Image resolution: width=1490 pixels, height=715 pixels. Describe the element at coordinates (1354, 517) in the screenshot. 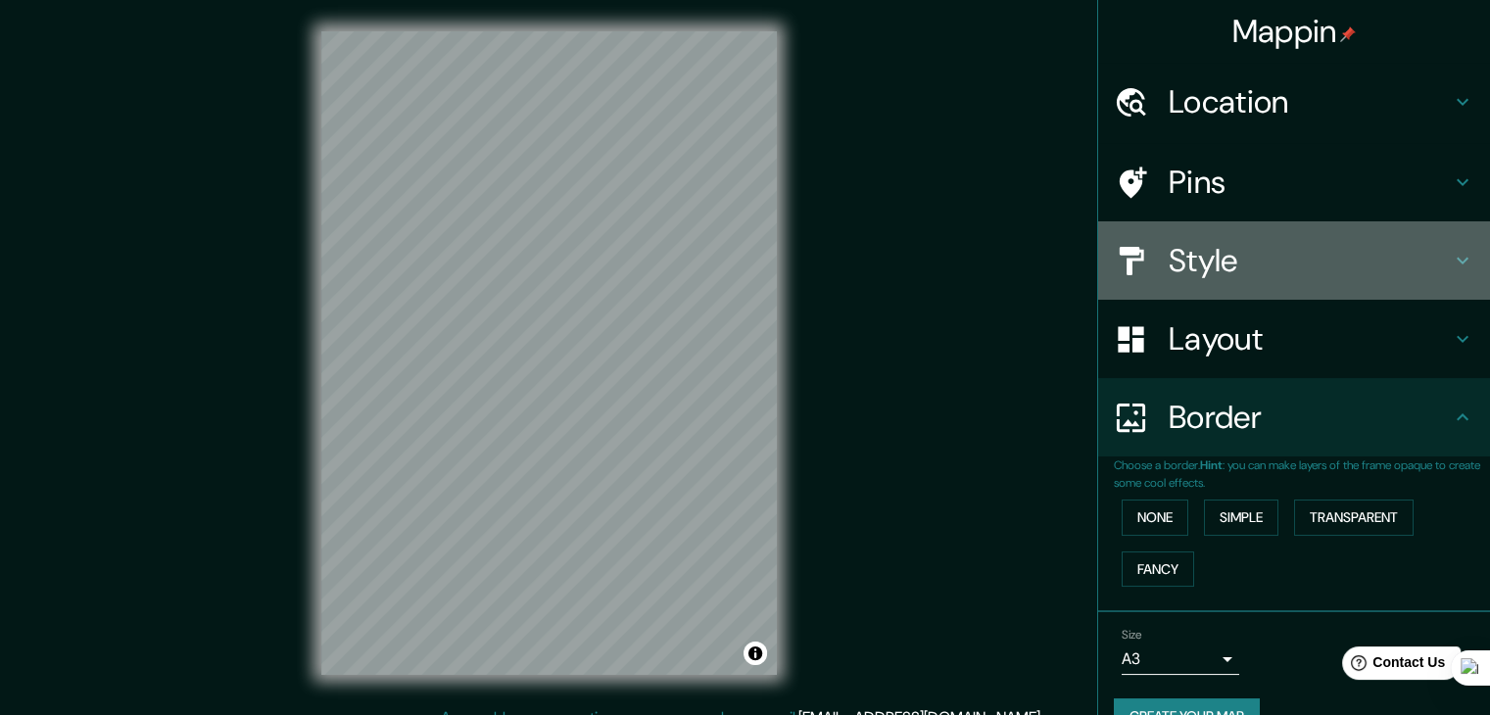

I see `button: Transparent` at that location.